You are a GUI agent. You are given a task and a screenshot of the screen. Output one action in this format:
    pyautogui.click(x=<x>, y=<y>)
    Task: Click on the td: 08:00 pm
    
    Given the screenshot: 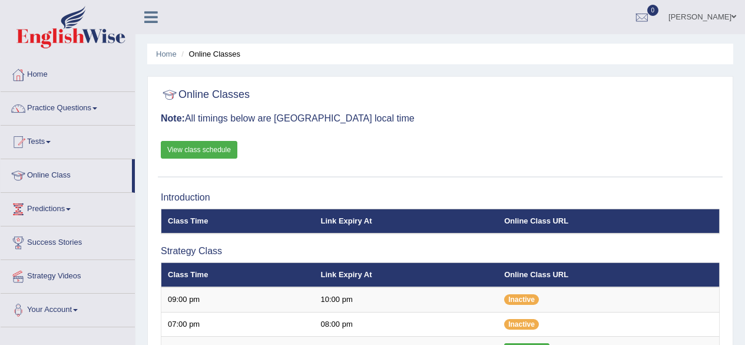 What is the action you would take?
    pyautogui.click(x=407, y=324)
    